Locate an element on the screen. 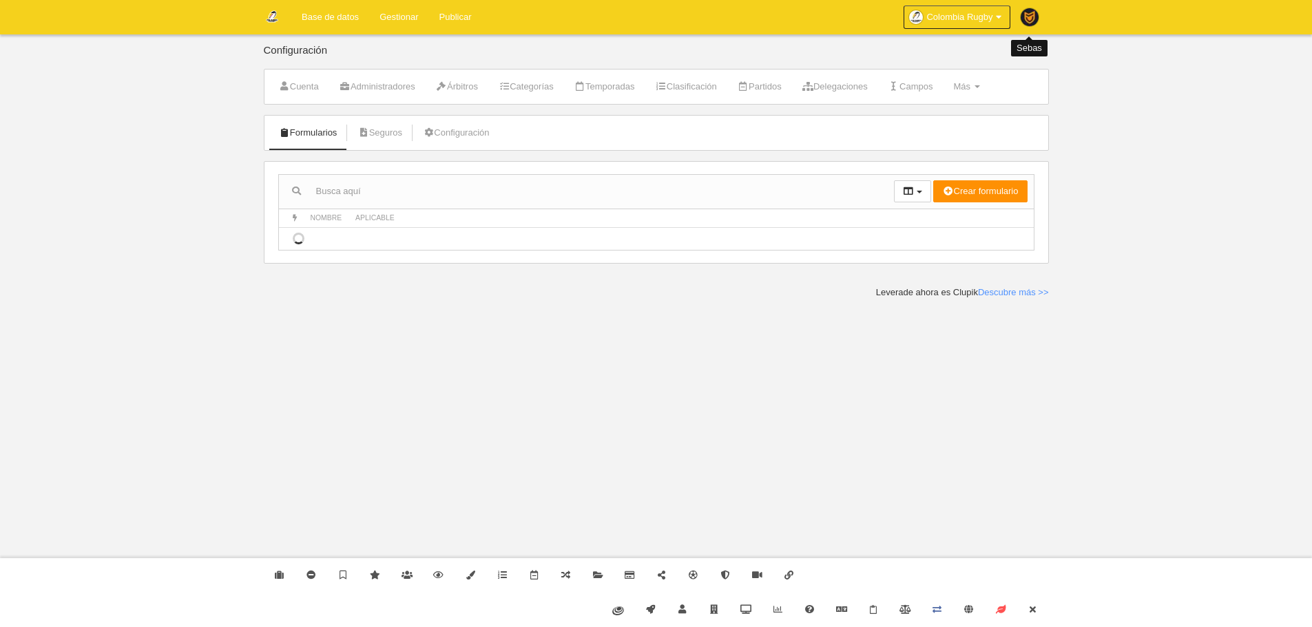 The image size is (1312, 627). a: Colombia Rugby is located at coordinates (956, 17).